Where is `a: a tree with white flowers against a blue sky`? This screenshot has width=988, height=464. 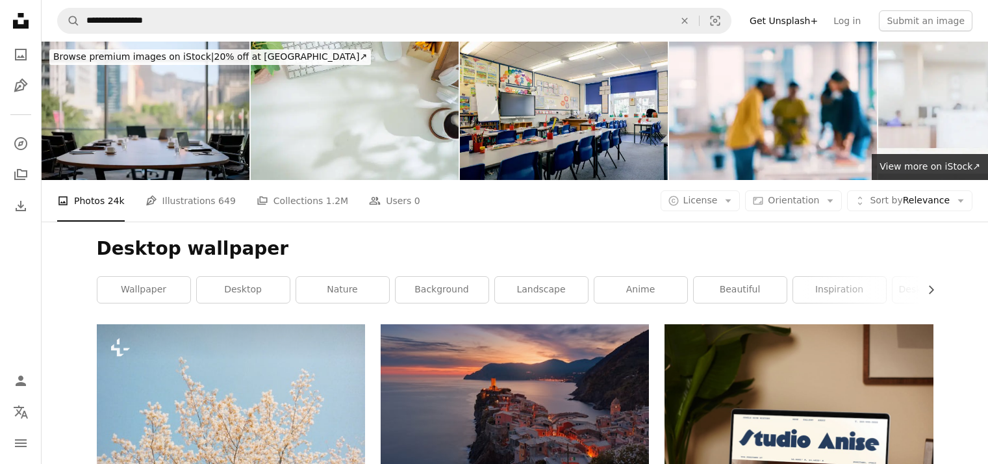 a: a tree with white flowers against a blue sky is located at coordinates (231, 413).